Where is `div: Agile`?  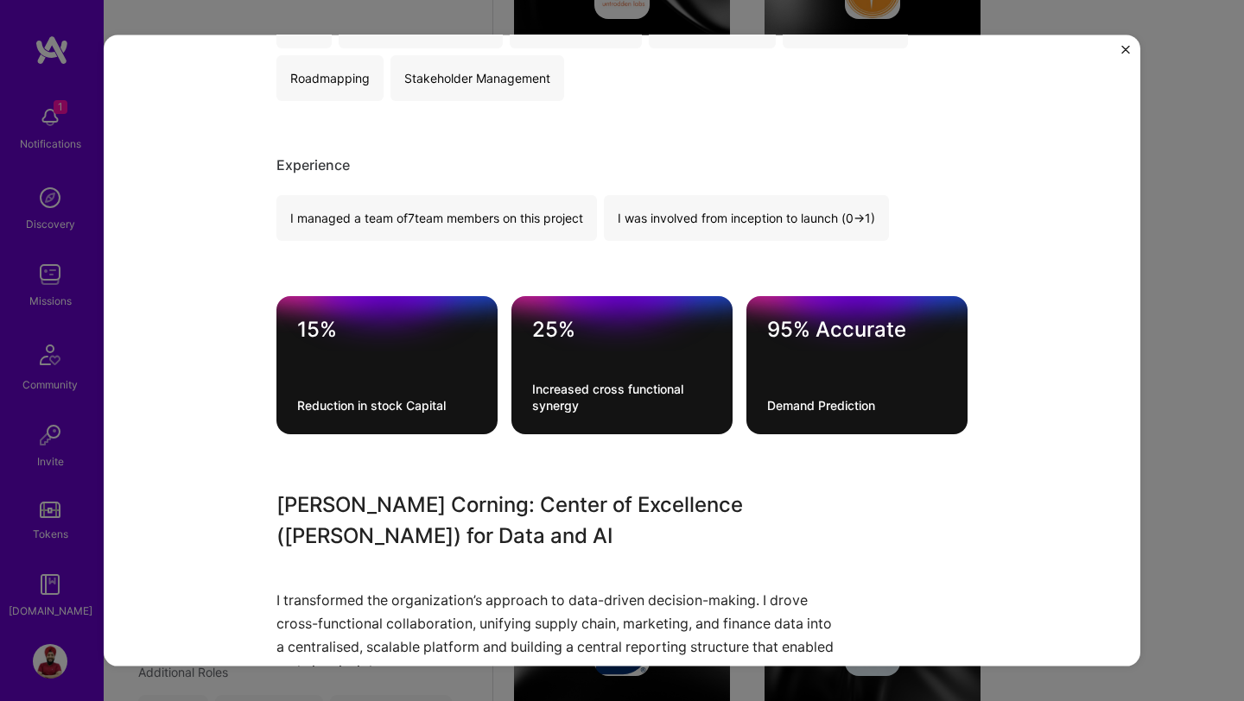
div: Agile is located at coordinates (304, 24).